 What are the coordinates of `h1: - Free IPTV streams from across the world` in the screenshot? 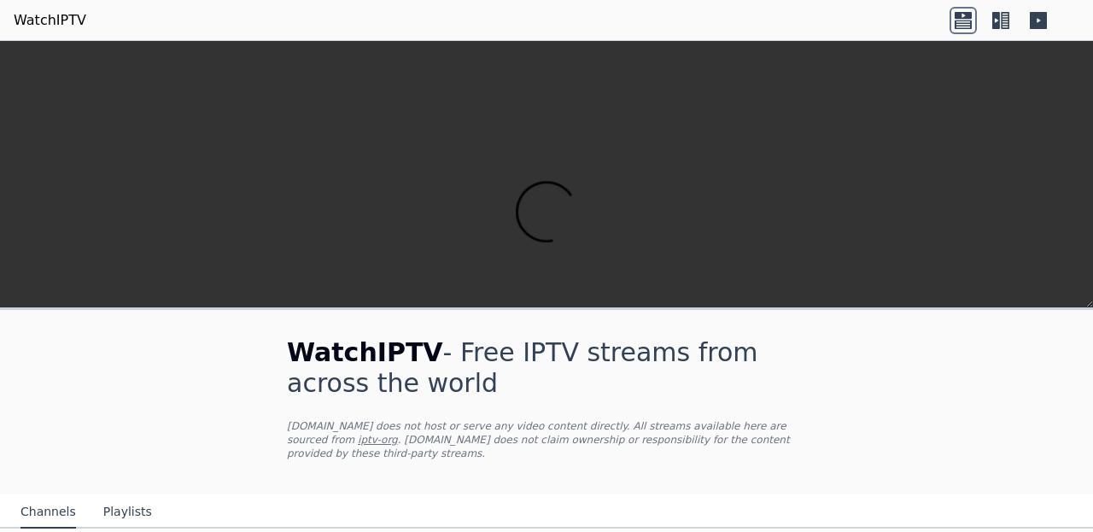 It's located at (547, 368).